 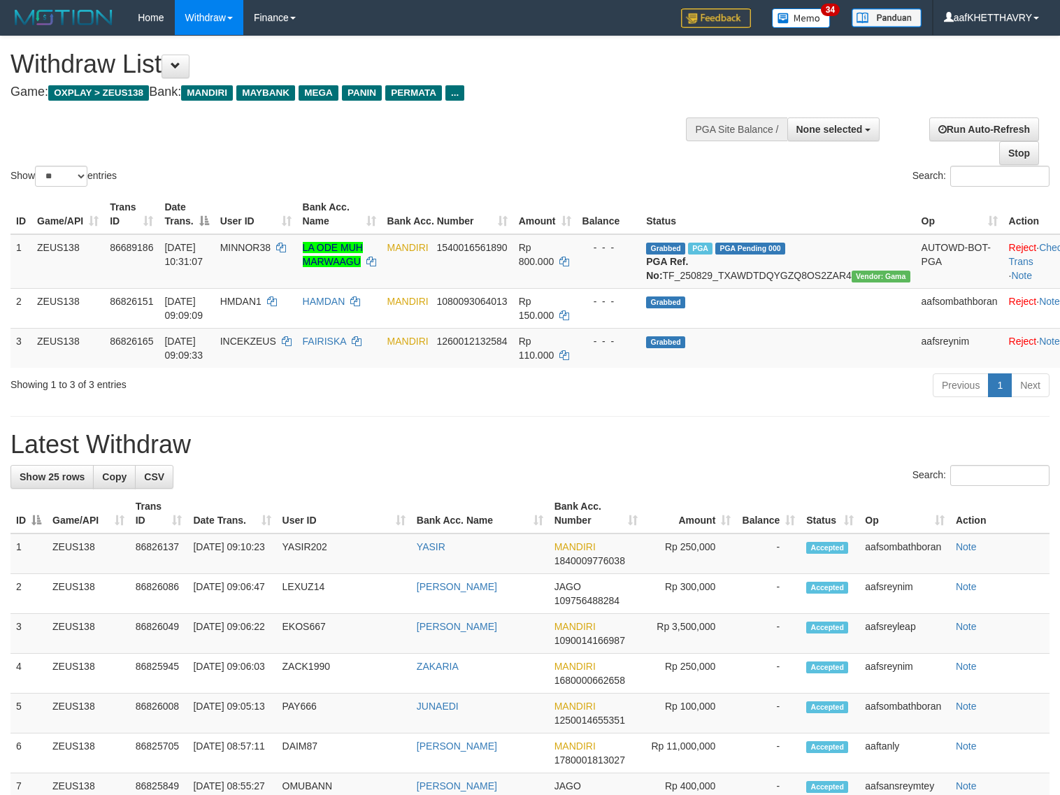 I want to click on span: Marked by aafkaynarin, so click(x=700, y=248).